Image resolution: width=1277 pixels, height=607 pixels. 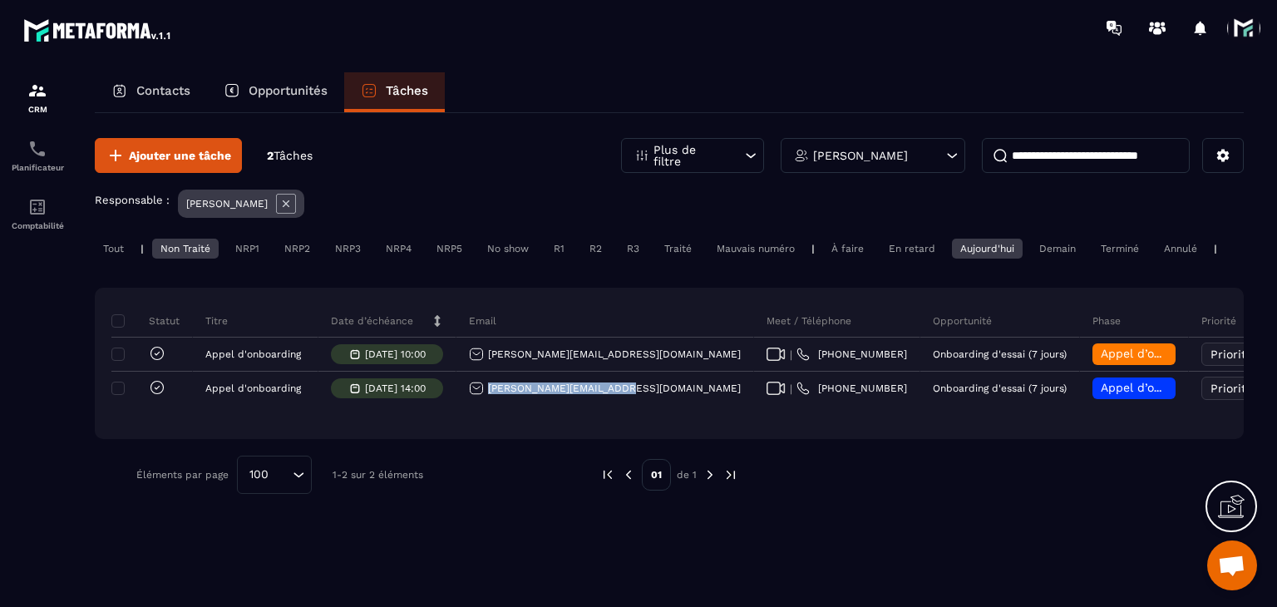 I want to click on div: NRP2, so click(x=297, y=249).